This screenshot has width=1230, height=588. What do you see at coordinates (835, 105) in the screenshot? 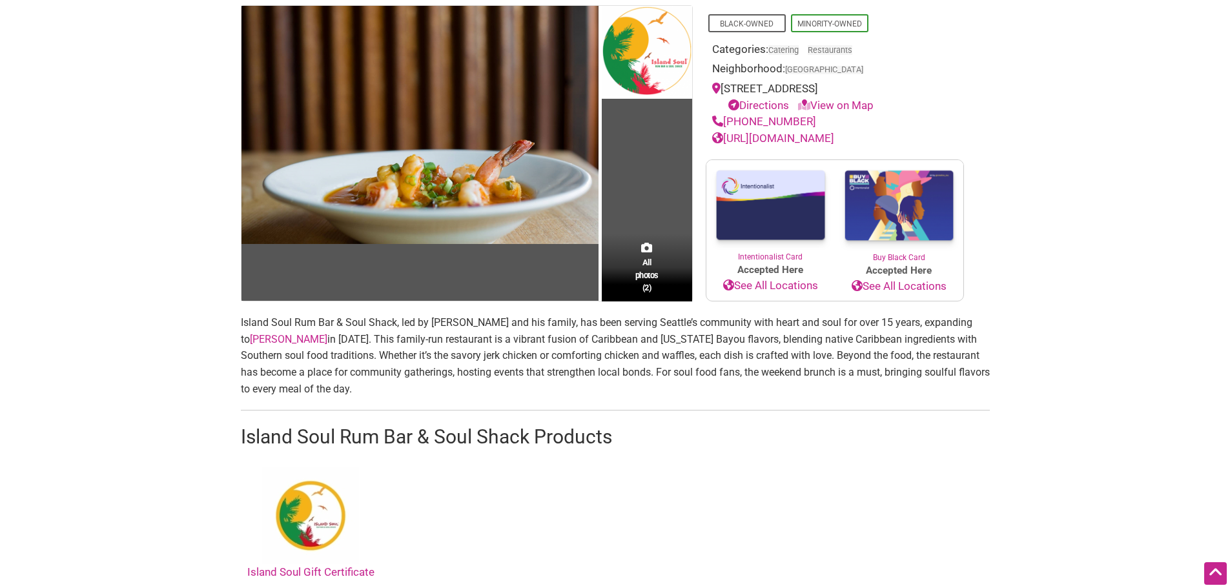
I see `a: View on Map` at bounding box center [835, 105].